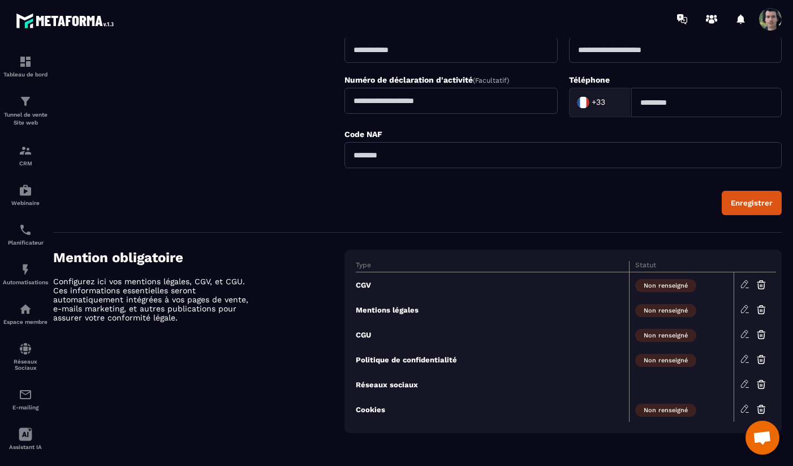 Image resolution: width=793 pixels, height=466 pixels. Describe the element at coordinates (25, 203) in the screenshot. I see `p: Webinaire` at that location.